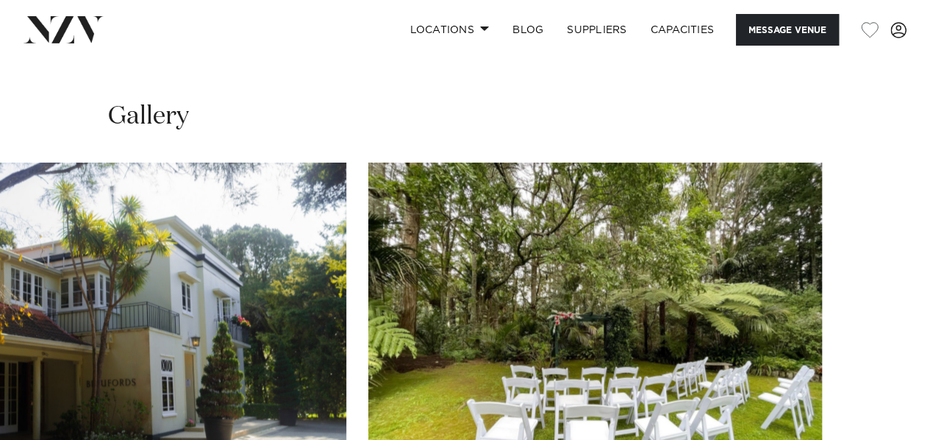 Image resolution: width=930 pixels, height=440 pixels. What do you see at coordinates (682, 29) in the screenshot?
I see `a: Capacities` at bounding box center [682, 29].